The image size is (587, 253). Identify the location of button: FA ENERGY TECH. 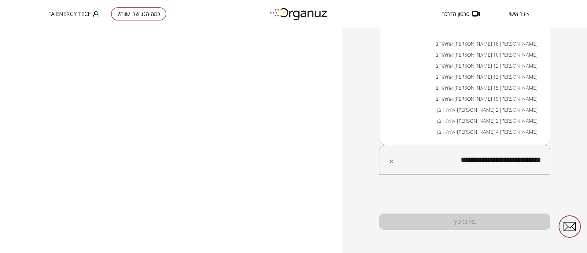
(73, 14).